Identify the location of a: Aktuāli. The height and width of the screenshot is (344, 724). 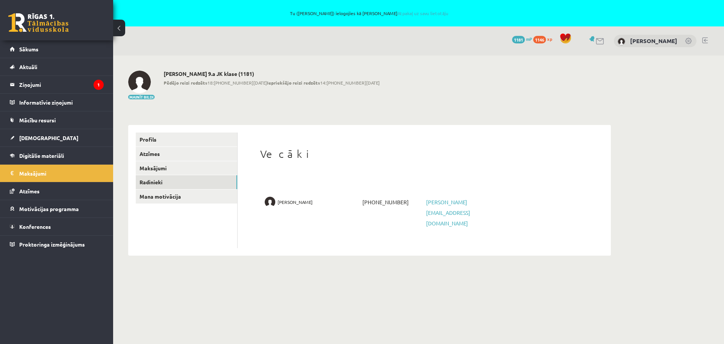
(57, 67).